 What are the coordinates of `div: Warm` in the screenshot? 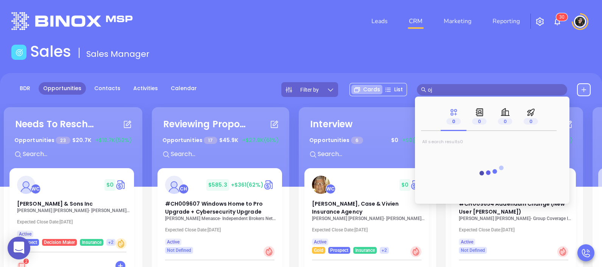 It's located at (121, 243).